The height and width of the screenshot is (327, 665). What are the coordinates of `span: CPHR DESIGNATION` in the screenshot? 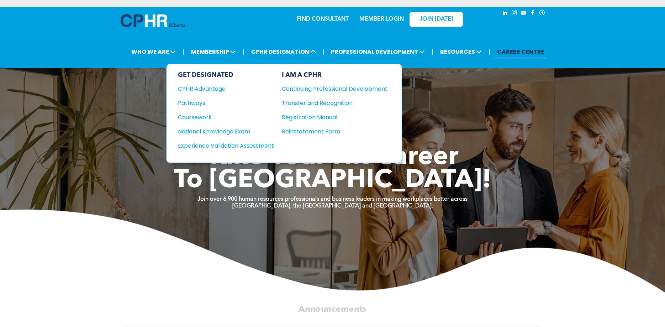 It's located at (284, 52).